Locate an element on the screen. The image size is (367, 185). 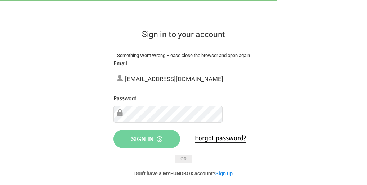
p: Don't have a MYFUNDBOX account? is located at coordinates (184, 173).